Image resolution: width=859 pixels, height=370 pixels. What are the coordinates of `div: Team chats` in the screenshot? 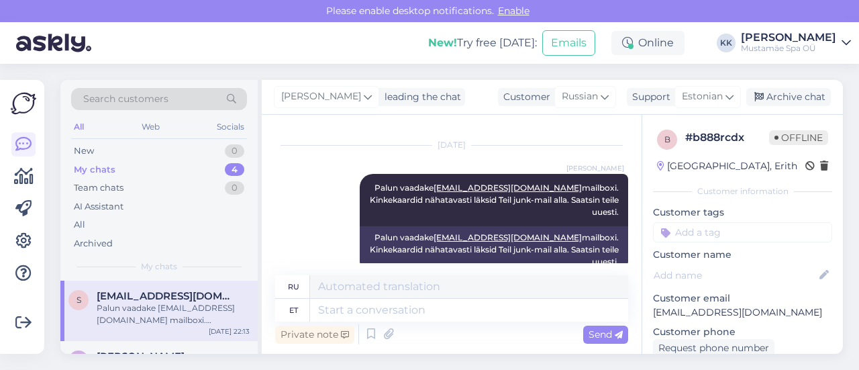 It's located at (99, 188).